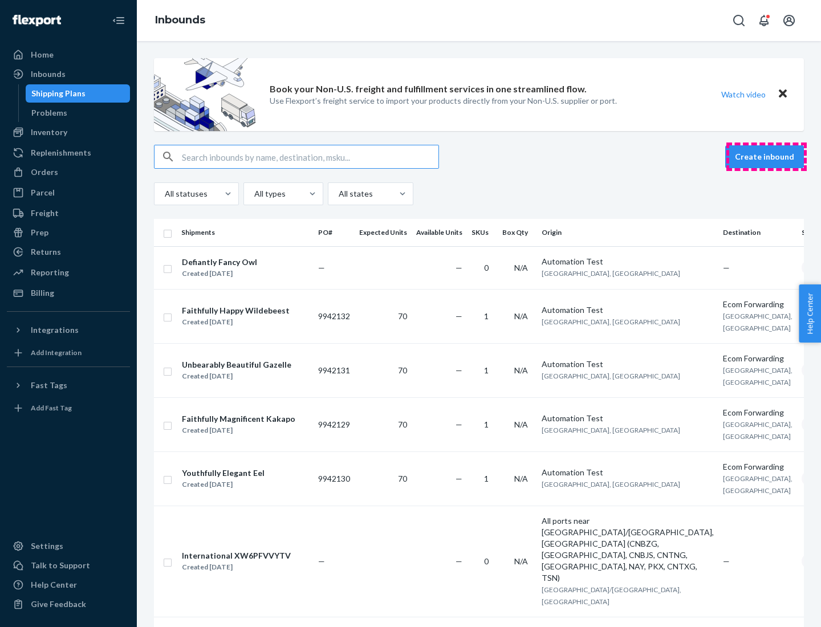 This screenshot has width=821, height=627. I want to click on th: SKUs, so click(482, 233).